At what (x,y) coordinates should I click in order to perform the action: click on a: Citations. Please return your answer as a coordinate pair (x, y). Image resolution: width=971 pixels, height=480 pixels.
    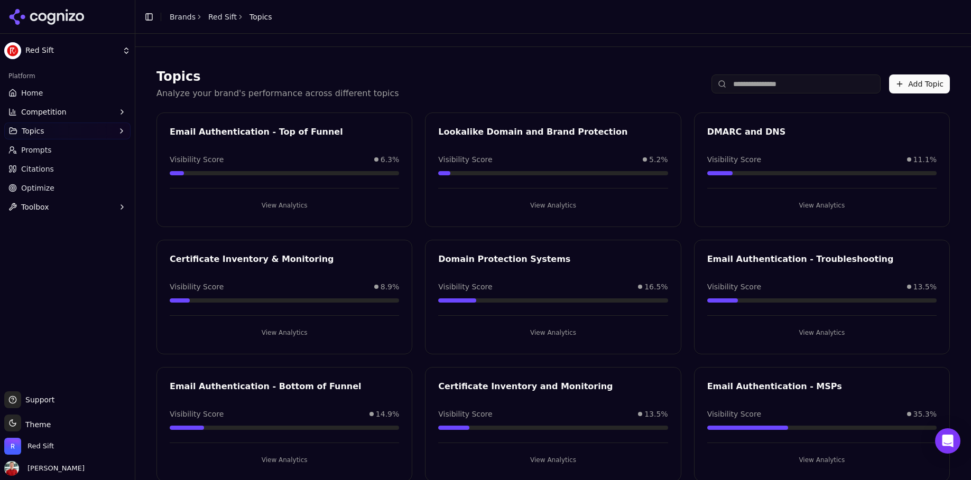
    Looking at the image, I should click on (67, 169).